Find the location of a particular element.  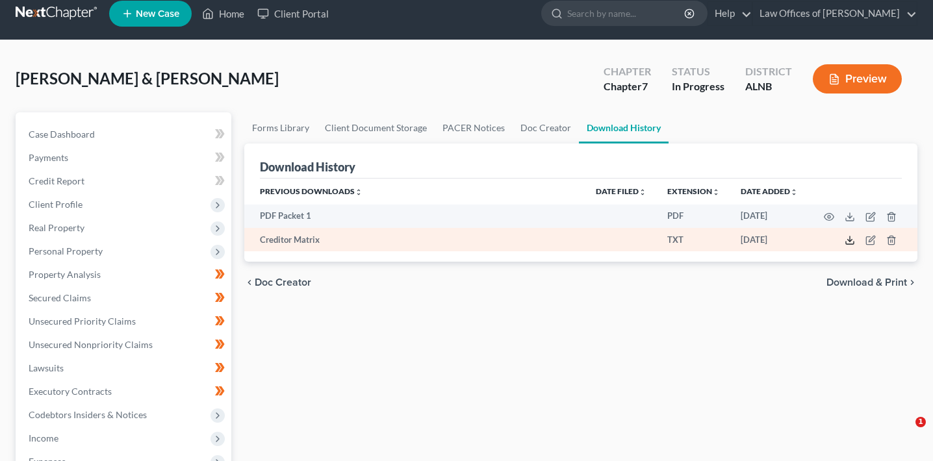

div: ALNB is located at coordinates (769, 86).